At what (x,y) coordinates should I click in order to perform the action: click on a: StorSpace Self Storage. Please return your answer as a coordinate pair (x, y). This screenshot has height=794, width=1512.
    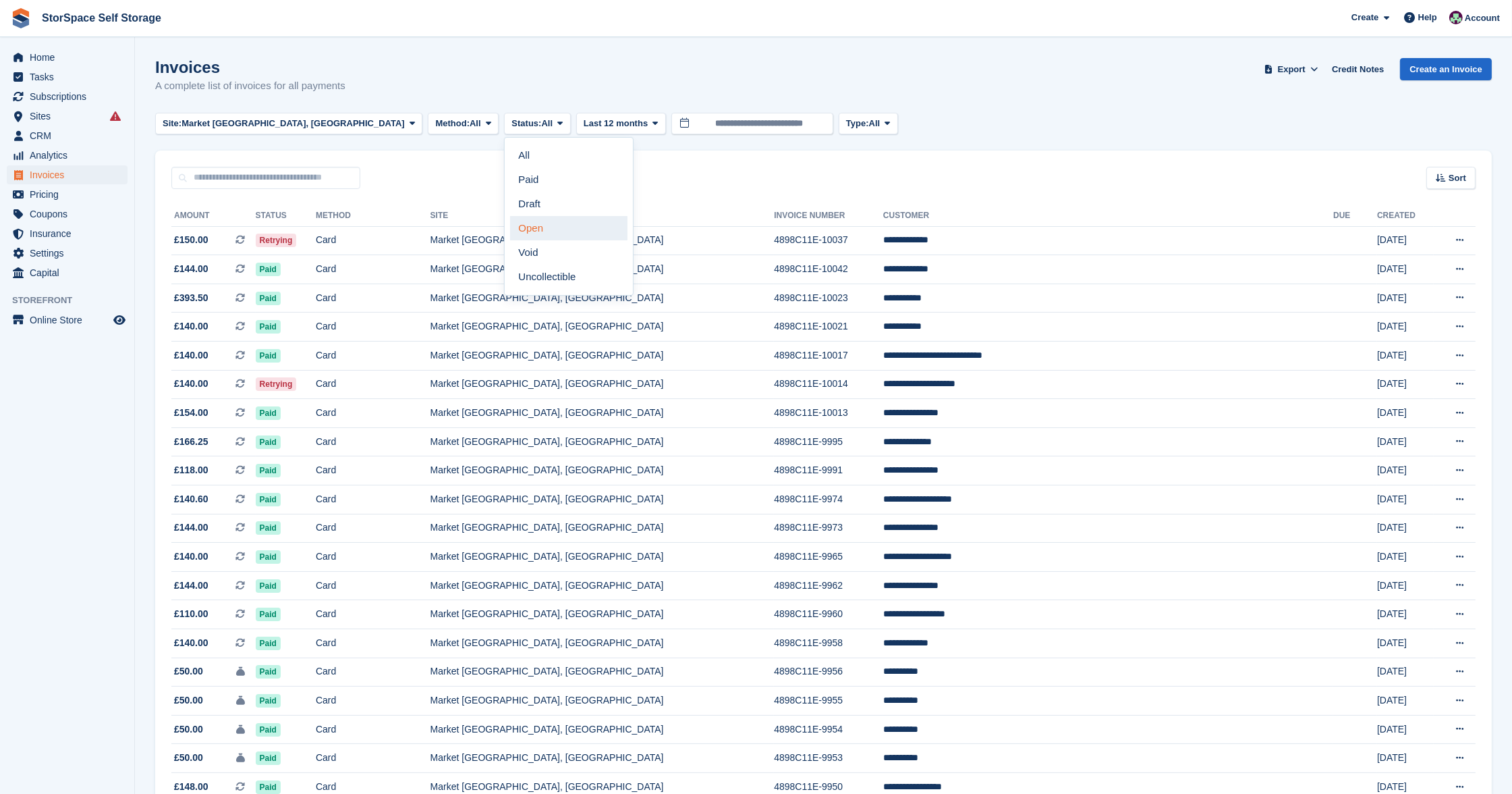
    Looking at the image, I should click on (101, 18).